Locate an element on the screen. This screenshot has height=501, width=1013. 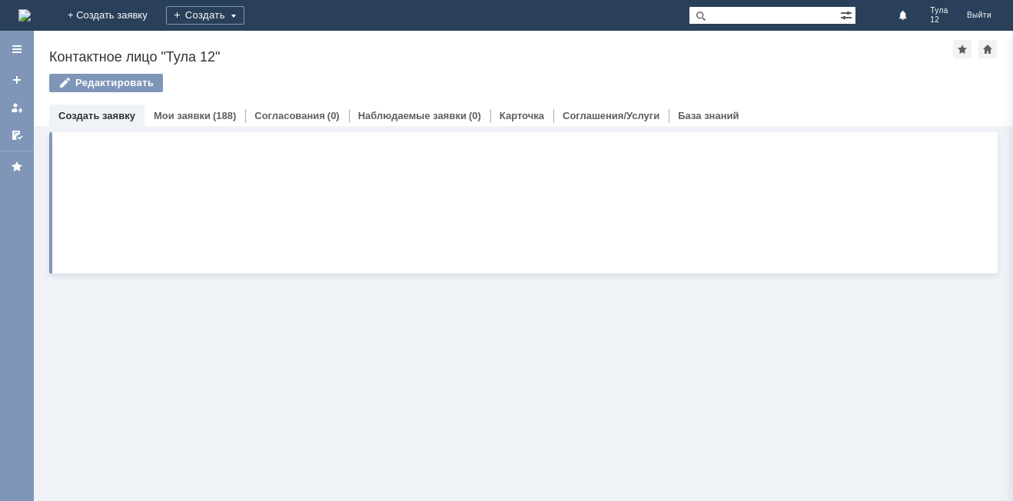
a: Соглашения/Услуги is located at coordinates (611, 115).